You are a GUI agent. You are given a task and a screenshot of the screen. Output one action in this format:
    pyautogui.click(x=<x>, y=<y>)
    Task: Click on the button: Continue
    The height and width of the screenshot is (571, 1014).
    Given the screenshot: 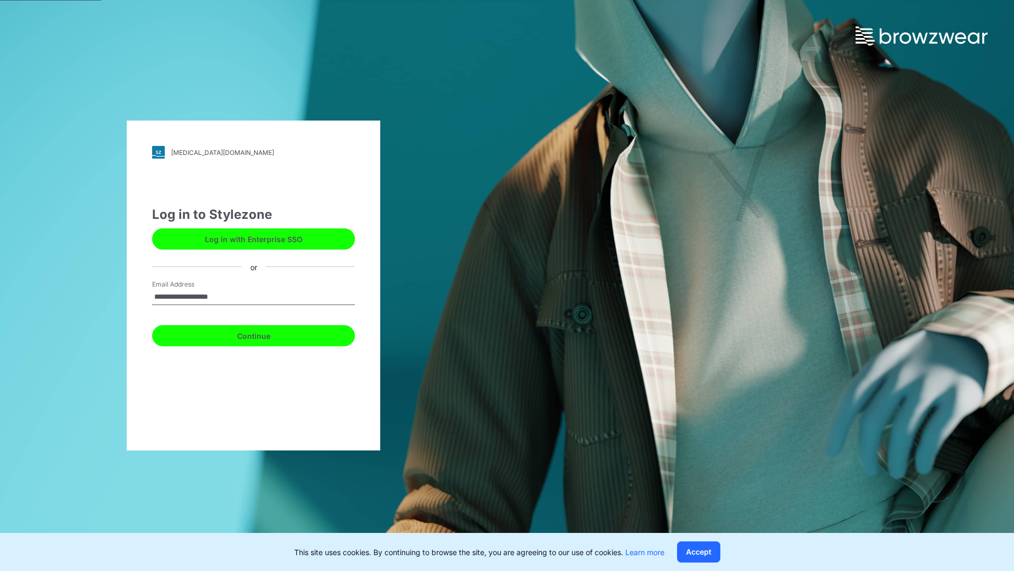 What is the action you would take?
    pyautogui.click(x=254, y=336)
    